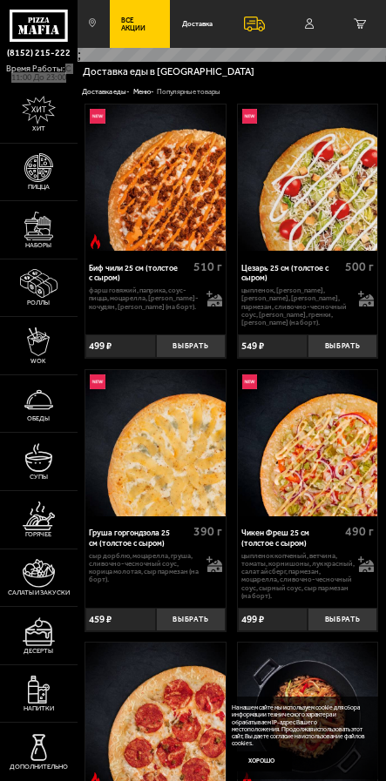  Describe the element at coordinates (307, 178) in the screenshot. I see `a: НовинкаЦезарь 25 см (толстое с сыром)` at that location.